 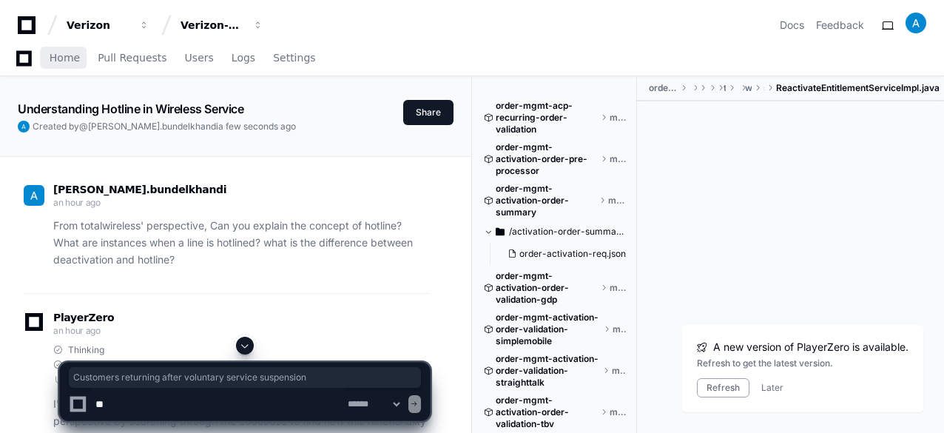 I want to click on p: From totalwireless' perspective, Can you explain the concept of hotline? What are instances when ..., so click(x=241, y=243).